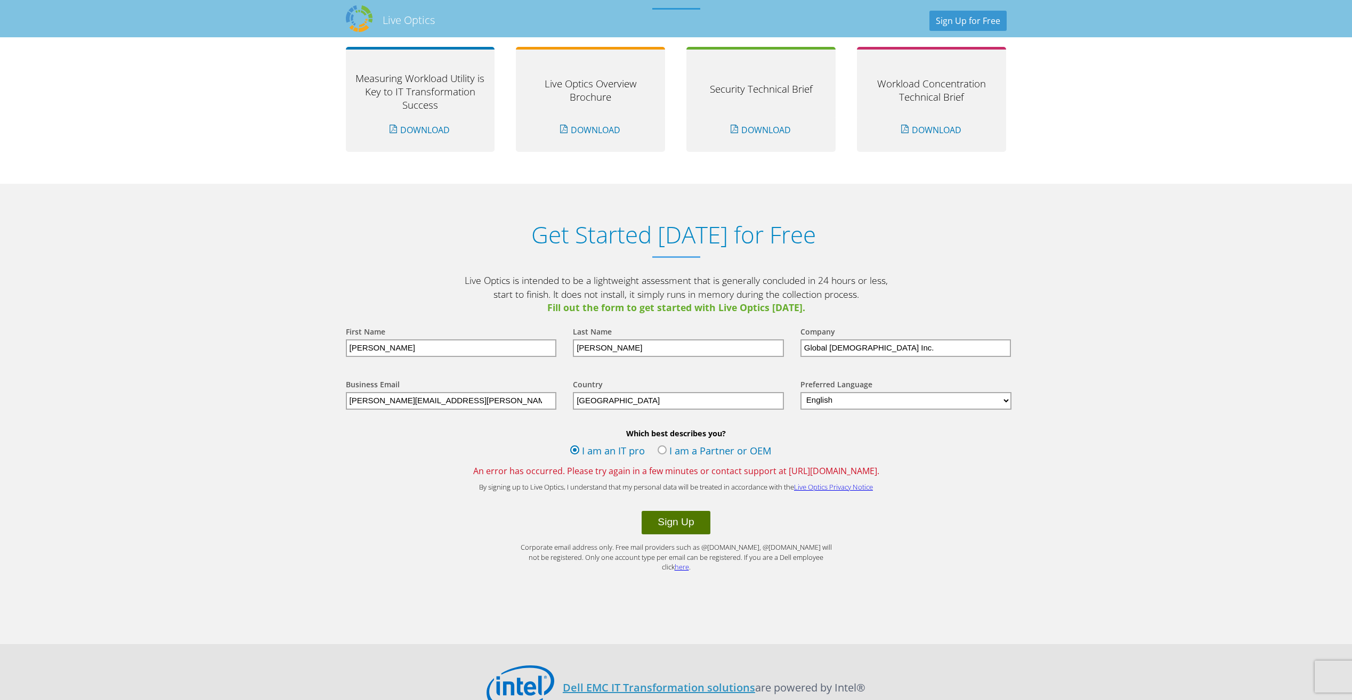 The width and height of the screenshot is (1352, 700). Describe the element at coordinates (931, 90) in the screenshot. I see `h3: Workload Concentration Technical Brief` at that location.